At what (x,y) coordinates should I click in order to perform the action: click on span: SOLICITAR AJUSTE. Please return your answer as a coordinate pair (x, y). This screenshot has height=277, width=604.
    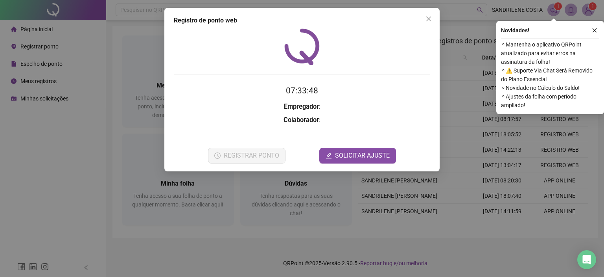
    Looking at the image, I should click on (362, 155).